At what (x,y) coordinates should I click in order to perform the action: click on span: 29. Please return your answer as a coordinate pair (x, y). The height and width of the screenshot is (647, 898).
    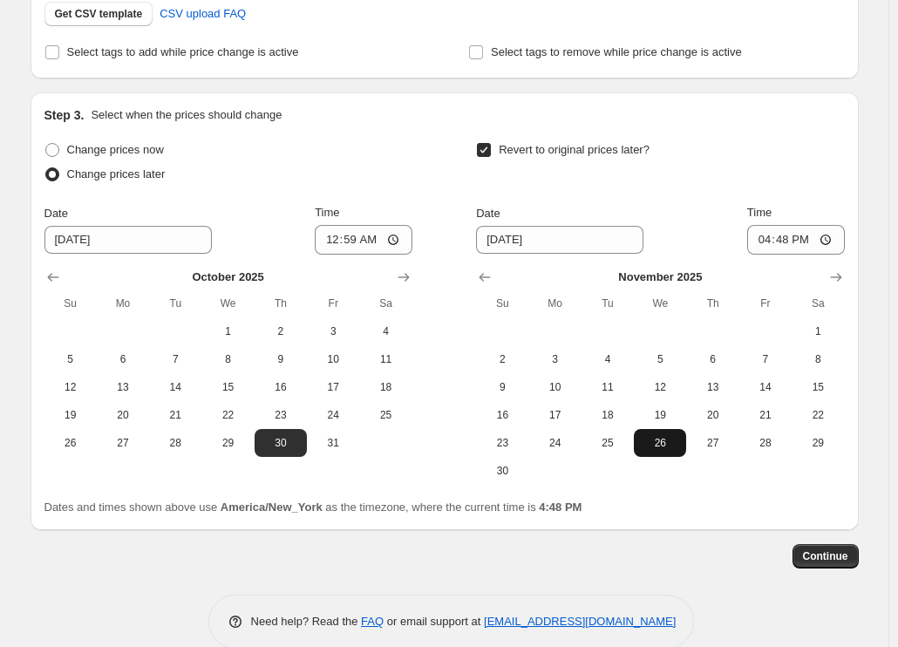
    Looking at the image, I should click on (227, 443).